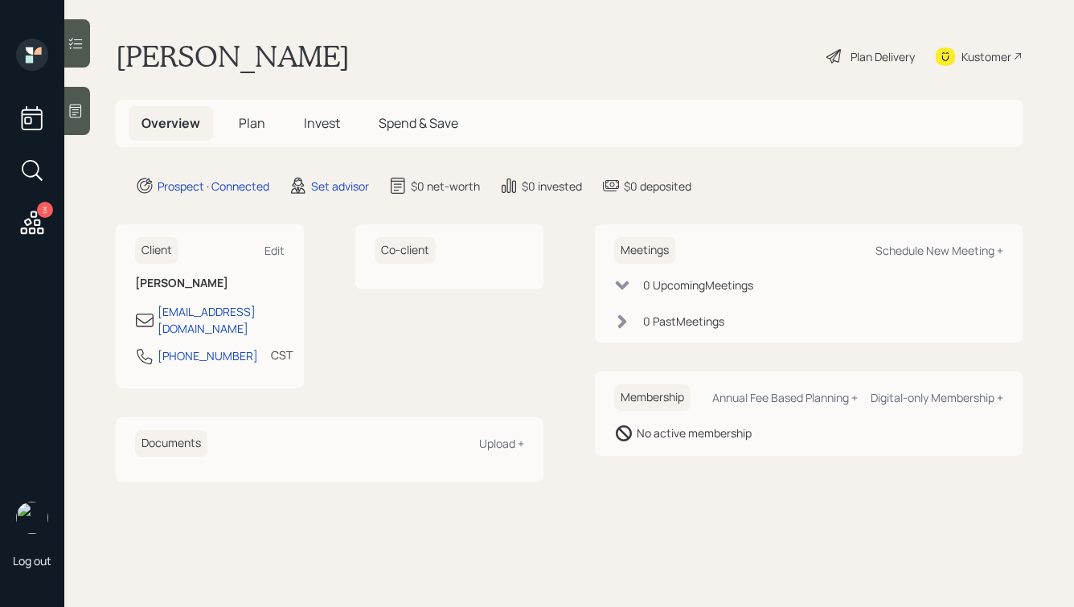 This screenshot has width=1074, height=607. Describe the element at coordinates (694, 432) in the screenshot. I see `div: No active membership` at that location.